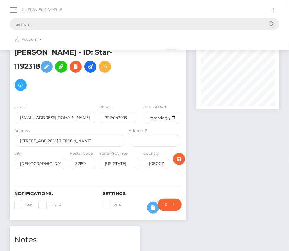 The width and height of the screenshot is (289, 251). What do you see at coordinates (169, 205) in the screenshot?
I see `button: Do not require` at bounding box center [169, 205].